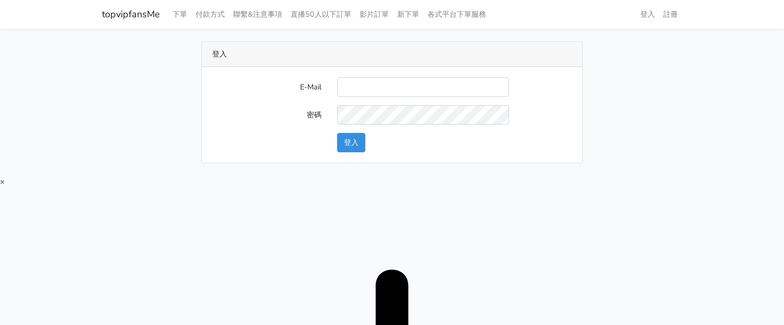  I want to click on a: 各式平台下單服務, so click(457, 14).